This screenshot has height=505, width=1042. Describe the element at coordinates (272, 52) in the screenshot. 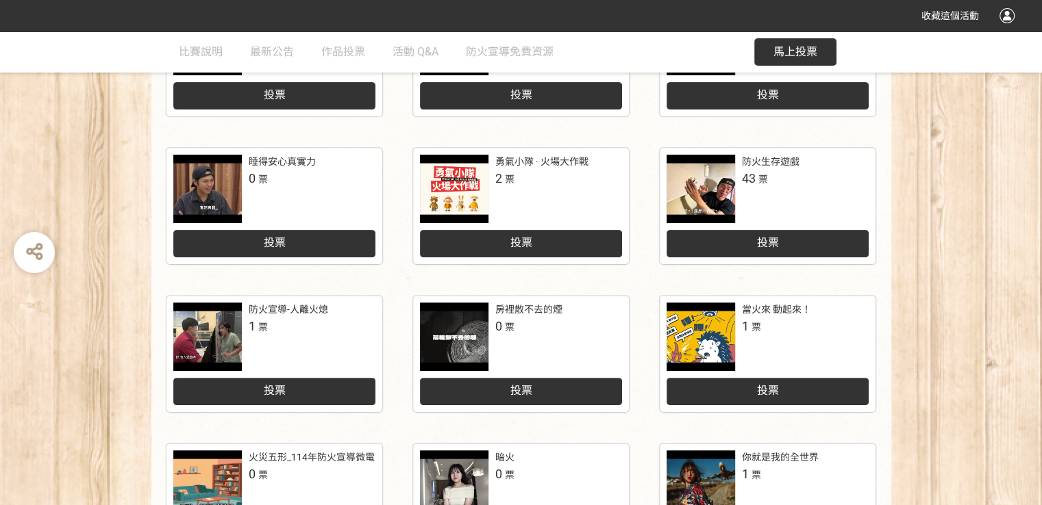

I see `a: 最新公告` at that location.